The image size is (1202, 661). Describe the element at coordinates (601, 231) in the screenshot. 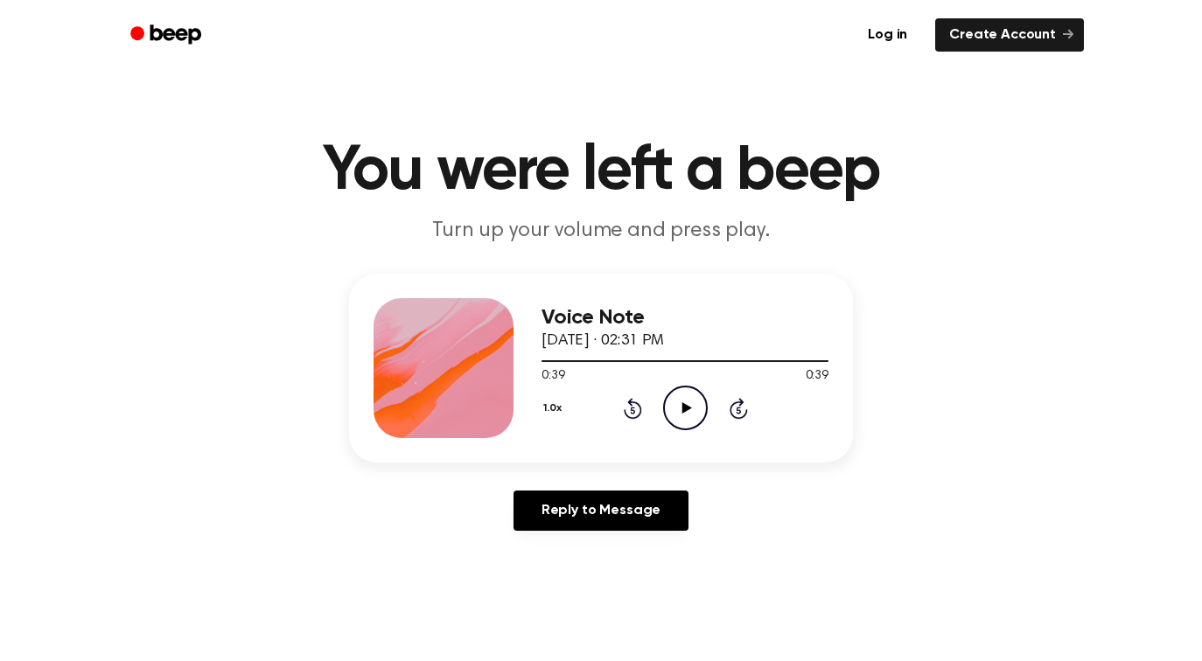

I see `p: Turn up your volume and press play.` at that location.